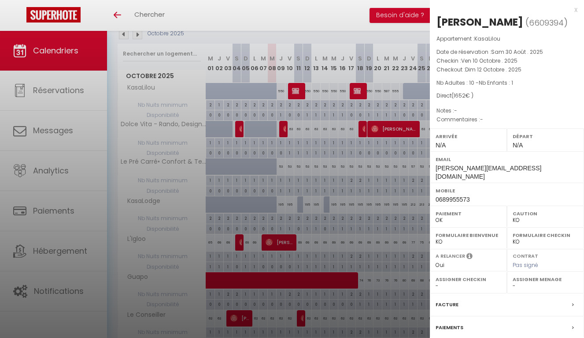  I want to click on p: Date de réservation :, so click(507, 52).